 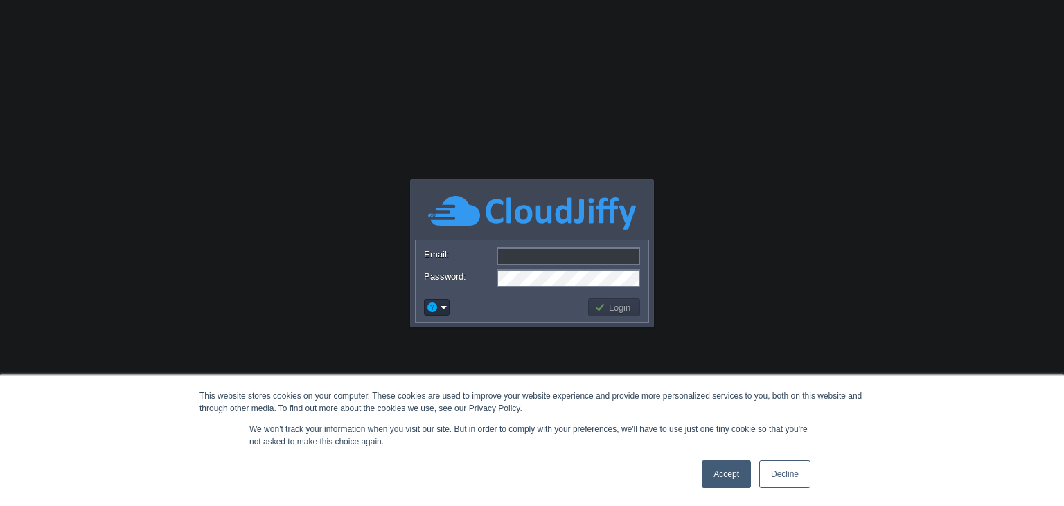 I want to click on a: Accept, so click(x=726, y=474).